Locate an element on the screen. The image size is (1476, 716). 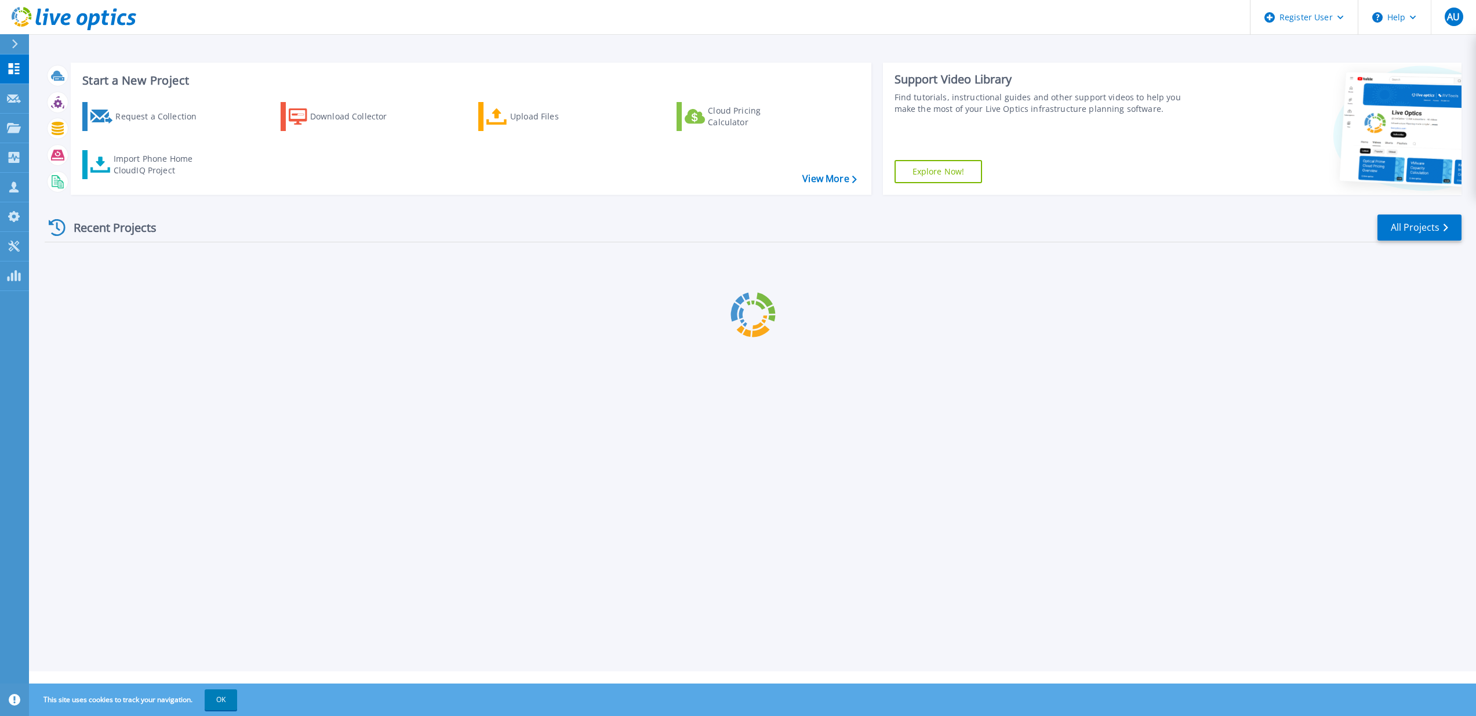
a: View More is located at coordinates (829, 179).